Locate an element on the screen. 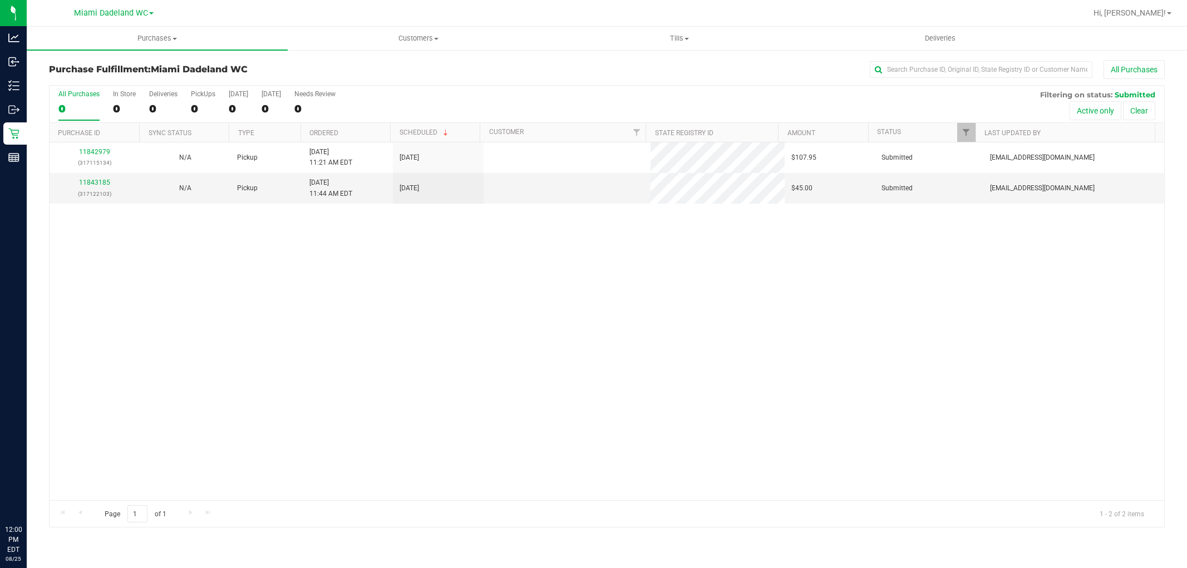 This screenshot has width=1187, height=568. a: 11842979 is located at coordinates (95, 152).